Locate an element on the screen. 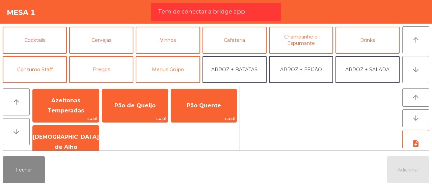  button: Cafeteria is located at coordinates (235, 40).